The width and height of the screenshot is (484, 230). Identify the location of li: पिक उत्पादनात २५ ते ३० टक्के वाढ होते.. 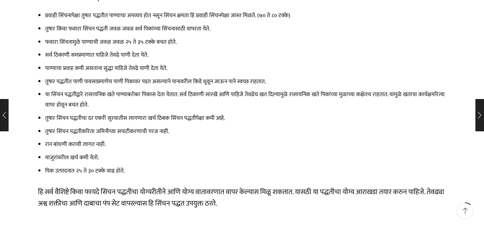
(246, 171).